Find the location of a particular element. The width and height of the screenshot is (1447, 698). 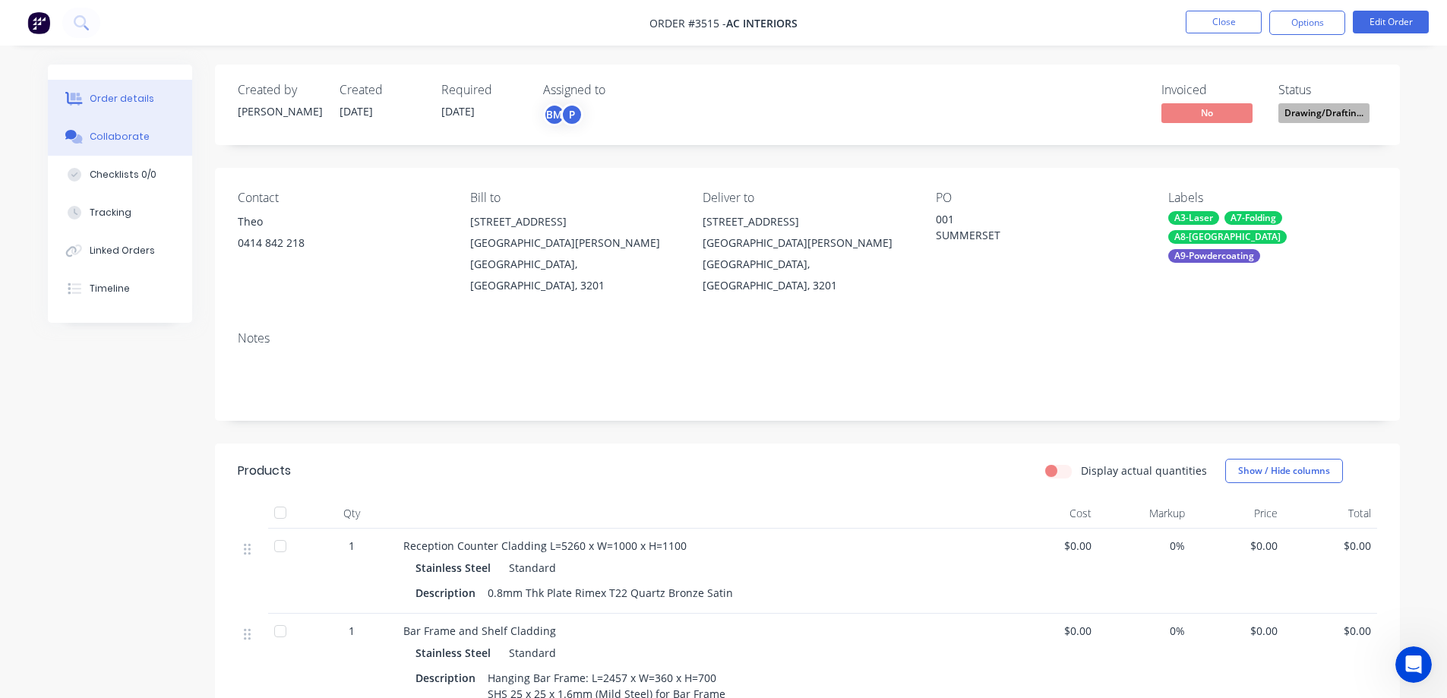

span: Bar Frame and Shelf Cladding is located at coordinates (479, 631).